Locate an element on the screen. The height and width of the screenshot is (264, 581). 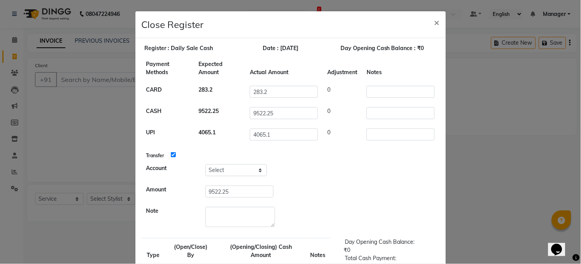
div: Day Opening Cash Balance : ₹0 is located at coordinates (382, 48).